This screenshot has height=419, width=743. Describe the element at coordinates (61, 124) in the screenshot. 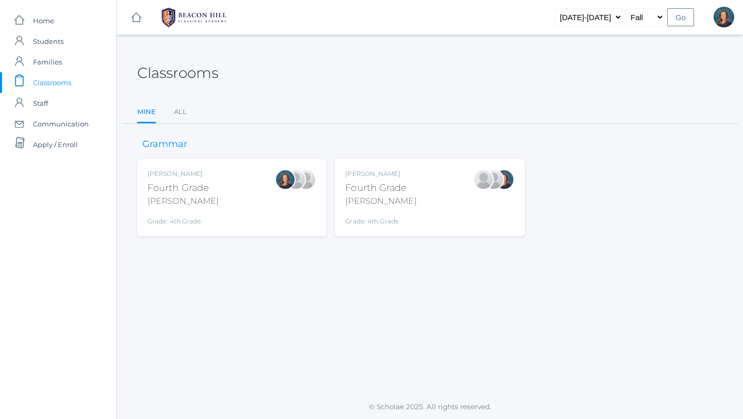

I see `span: Communication` at that location.